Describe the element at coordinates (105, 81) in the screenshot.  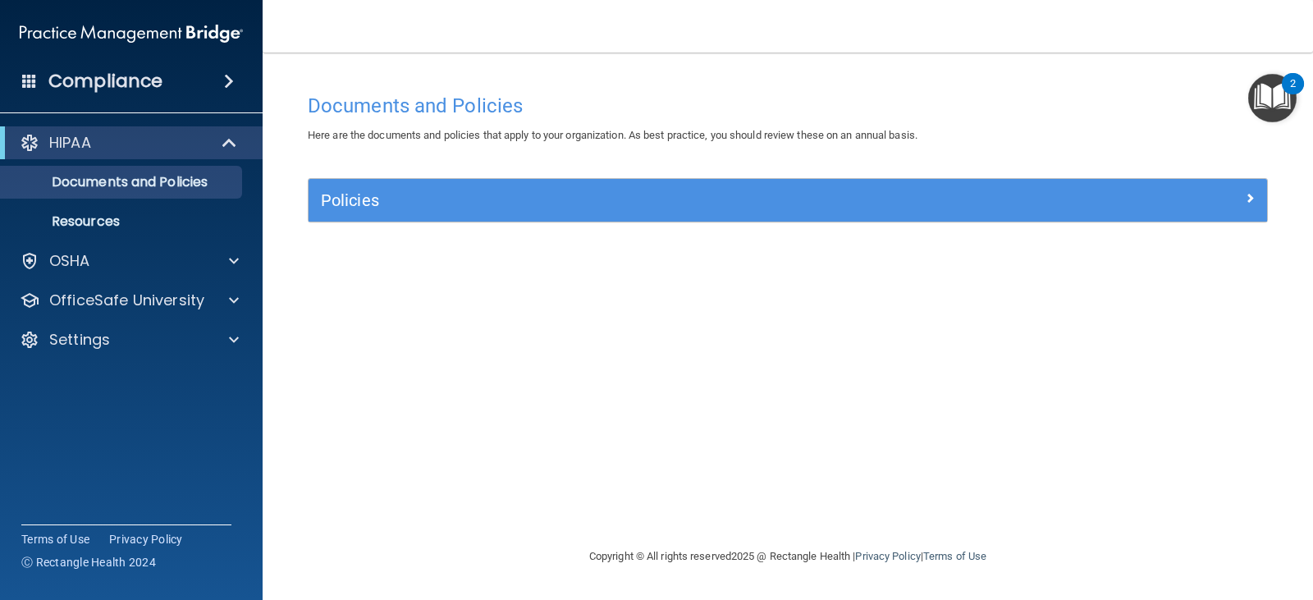
I see `h4: Compliance` at that location.